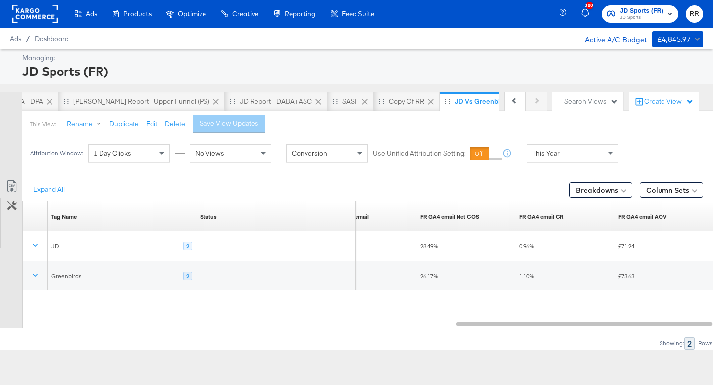 Image resolution: width=713 pixels, height=385 pixels. What do you see at coordinates (406, 101) in the screenshot?
I see `div: Copy of RR` at bounding box center [406, 101].